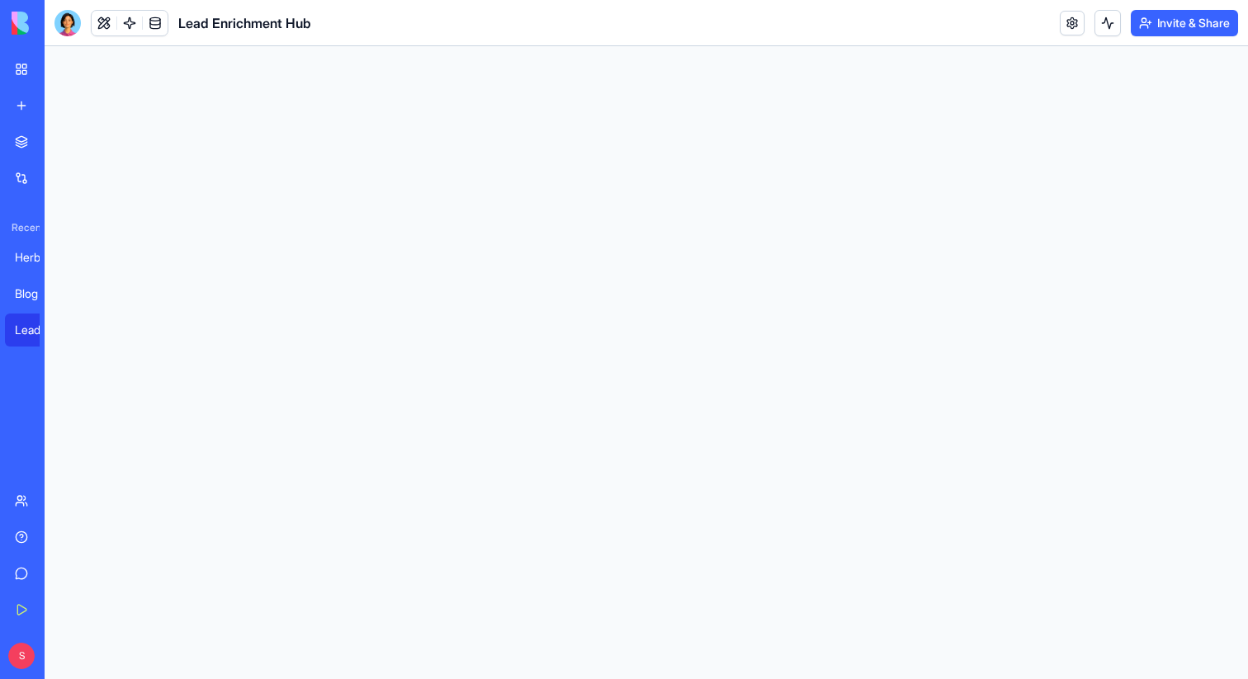  Describe the element at coordinates (22, 228) in the screenshot. I see `span: Recent` at that location.